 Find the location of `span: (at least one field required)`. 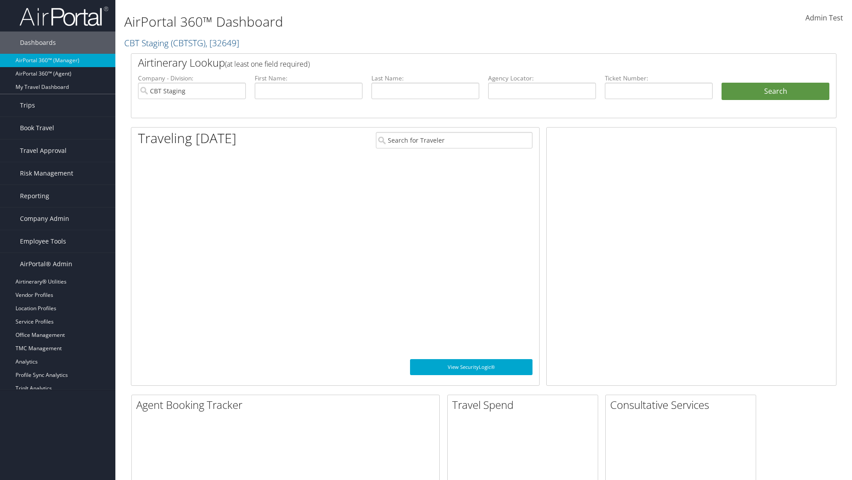

span: (at least one field required) is located at coordinates (267, 64).